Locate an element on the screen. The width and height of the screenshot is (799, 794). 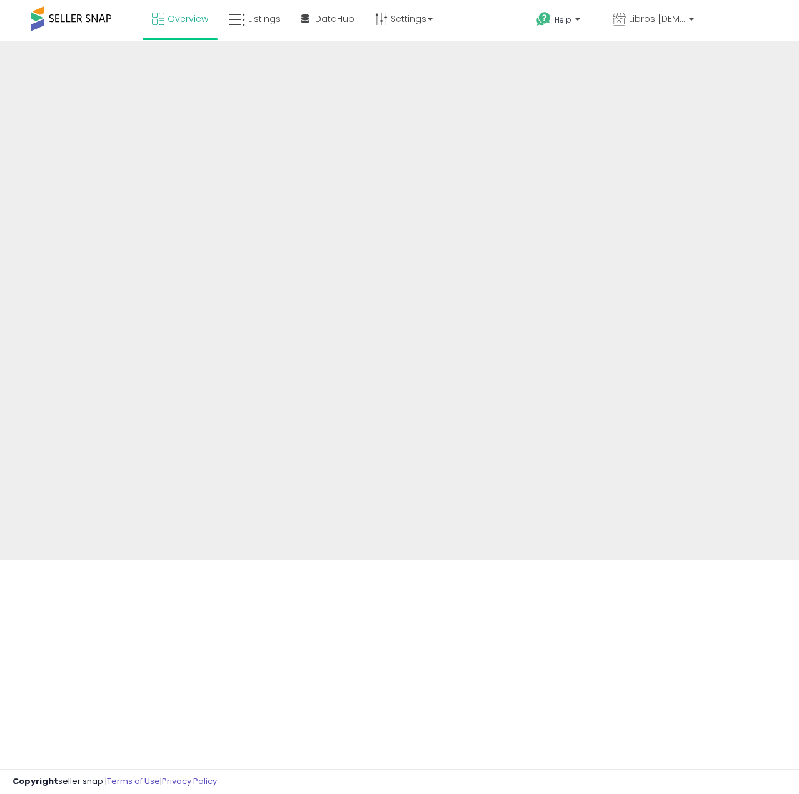
span: Listings is located at coordinates (264, 19).